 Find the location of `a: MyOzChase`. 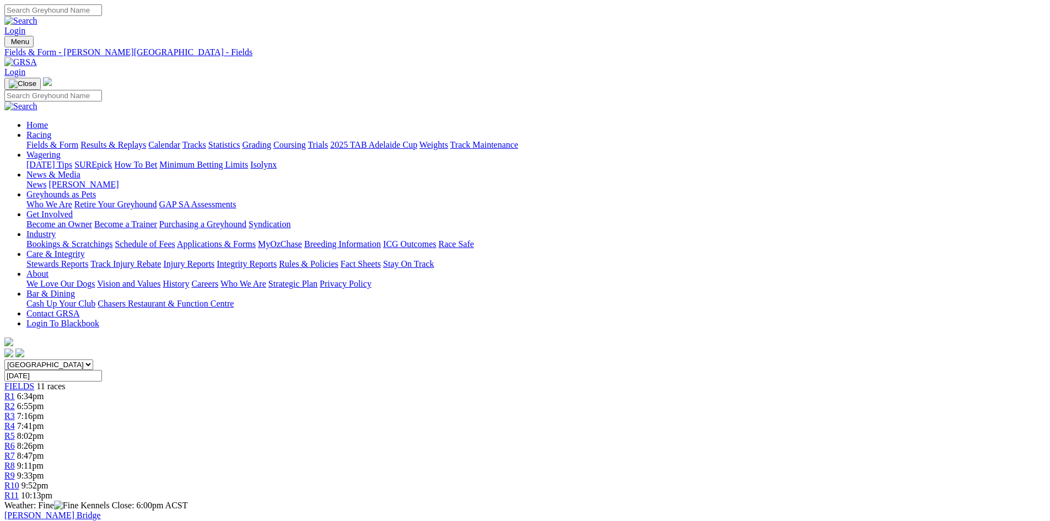

a: MyOzChase is located at coordinates (280, 244).